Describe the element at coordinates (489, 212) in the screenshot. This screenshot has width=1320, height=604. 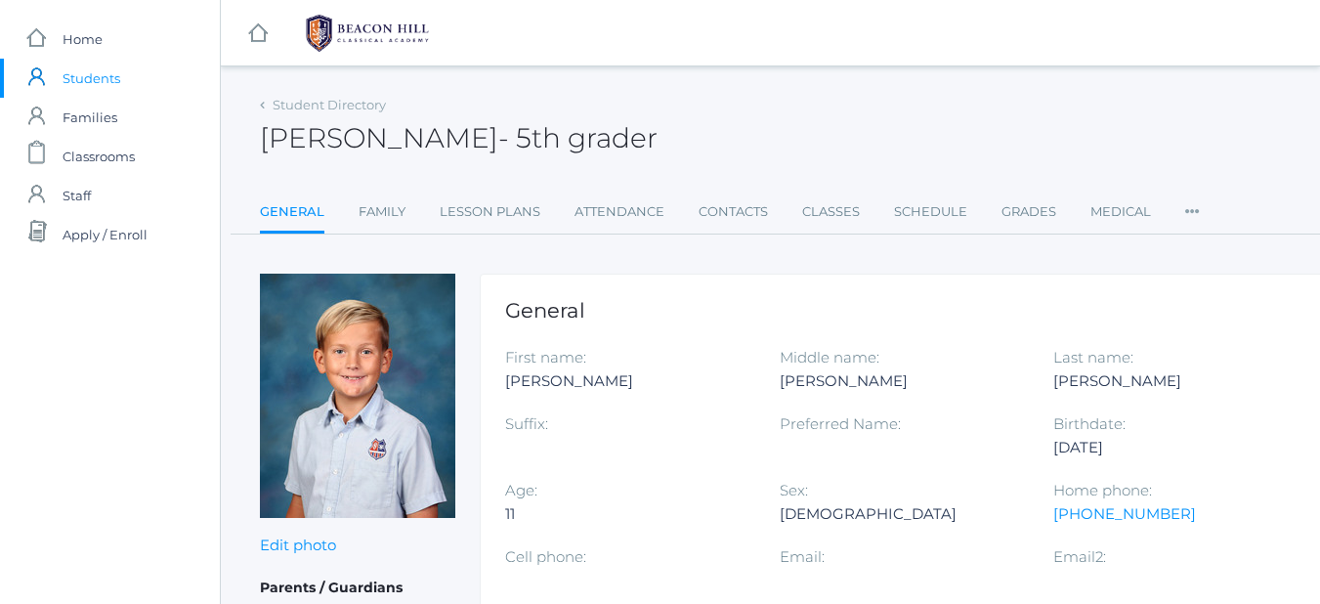
I see `a: Lesson Plans` at that location.